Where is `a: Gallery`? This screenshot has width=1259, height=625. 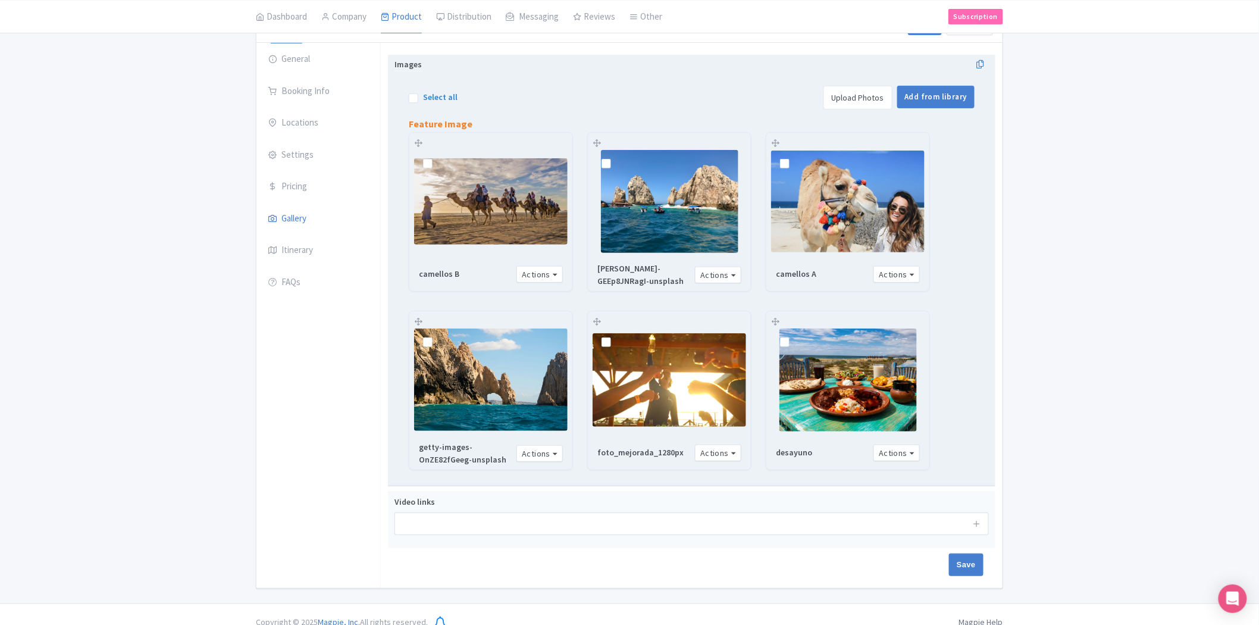 a: Gallery is located at coordinates (318, 219).